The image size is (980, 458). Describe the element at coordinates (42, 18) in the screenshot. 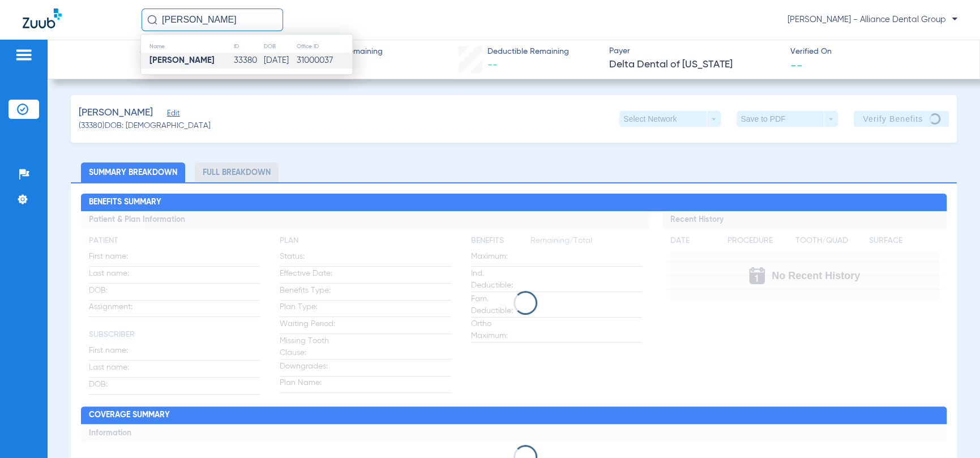

I see `img: Zuub Logo` at that location.